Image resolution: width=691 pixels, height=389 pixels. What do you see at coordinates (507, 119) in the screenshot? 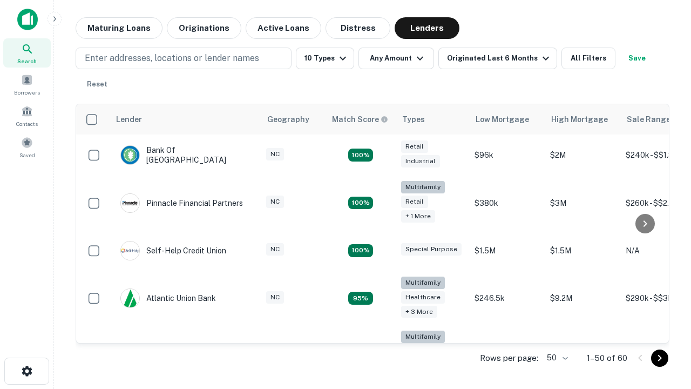
I see `th: Low Mortgage` at bounding box center [507, 119].